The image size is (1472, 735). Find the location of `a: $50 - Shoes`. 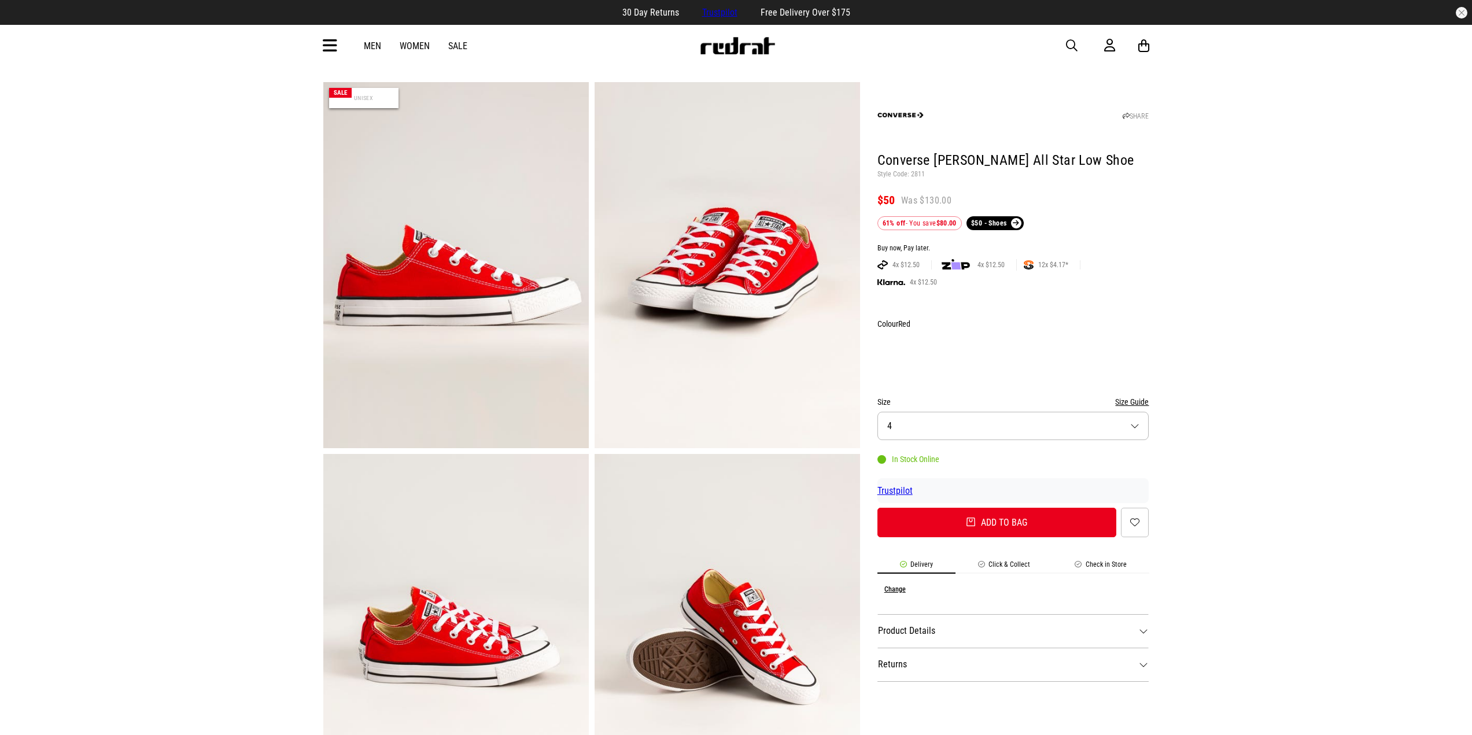

a: $50 - Shoes is located at coordinates (995, 223).